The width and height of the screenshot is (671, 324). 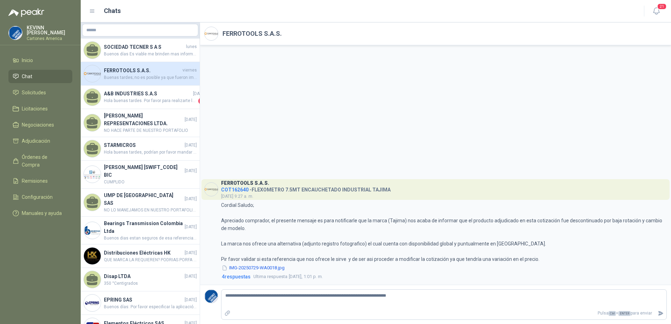 I want to click on span: ENTER, so click(x=624, y=314).